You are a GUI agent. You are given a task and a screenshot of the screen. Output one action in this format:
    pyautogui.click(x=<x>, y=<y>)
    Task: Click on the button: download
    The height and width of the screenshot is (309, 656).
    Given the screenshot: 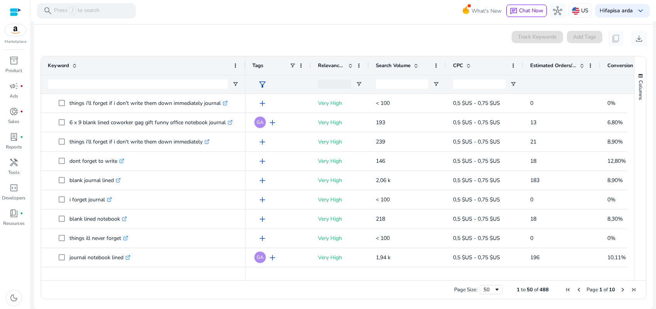 What is the action you would take?
    pyautogui.click(x=639, y=39)
    